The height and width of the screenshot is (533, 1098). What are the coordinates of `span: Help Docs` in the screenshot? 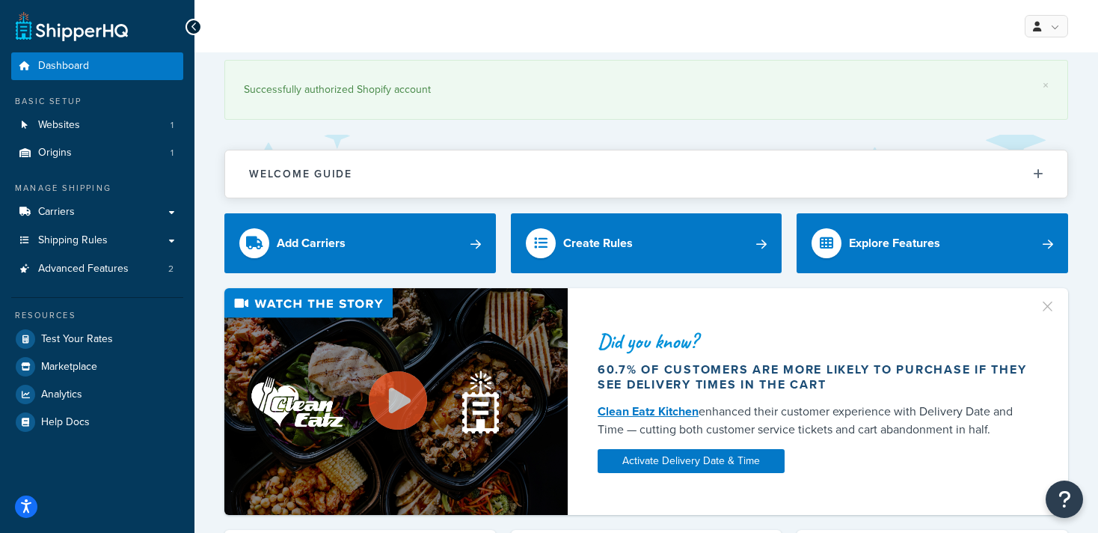 It's located at (65, 422).